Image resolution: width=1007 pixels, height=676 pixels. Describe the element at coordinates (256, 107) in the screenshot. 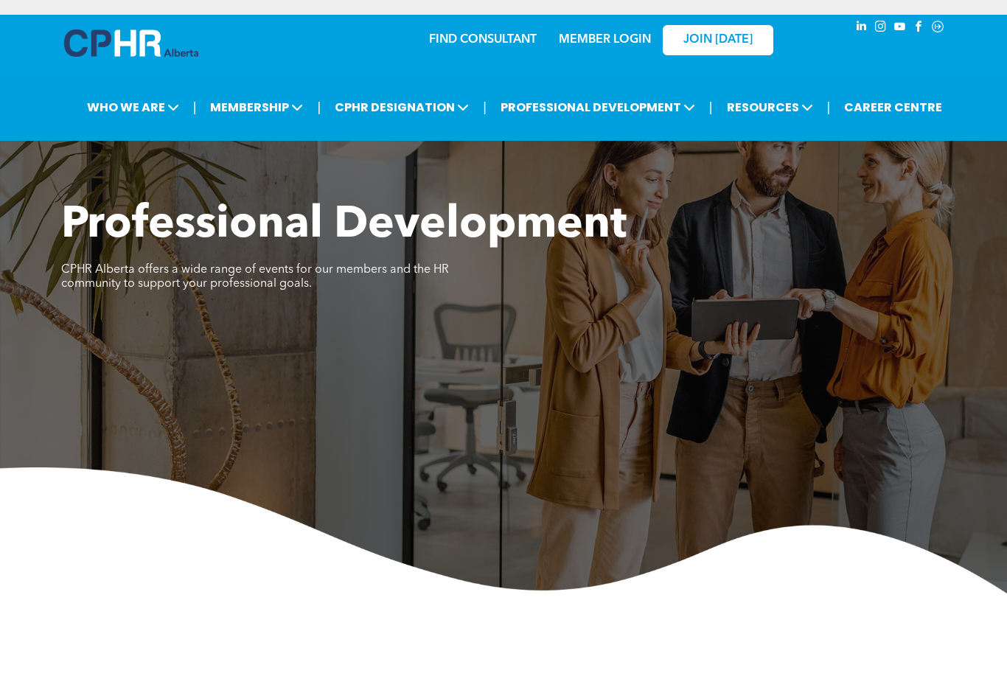

I see `span: MEMBERSHIP` at that location.